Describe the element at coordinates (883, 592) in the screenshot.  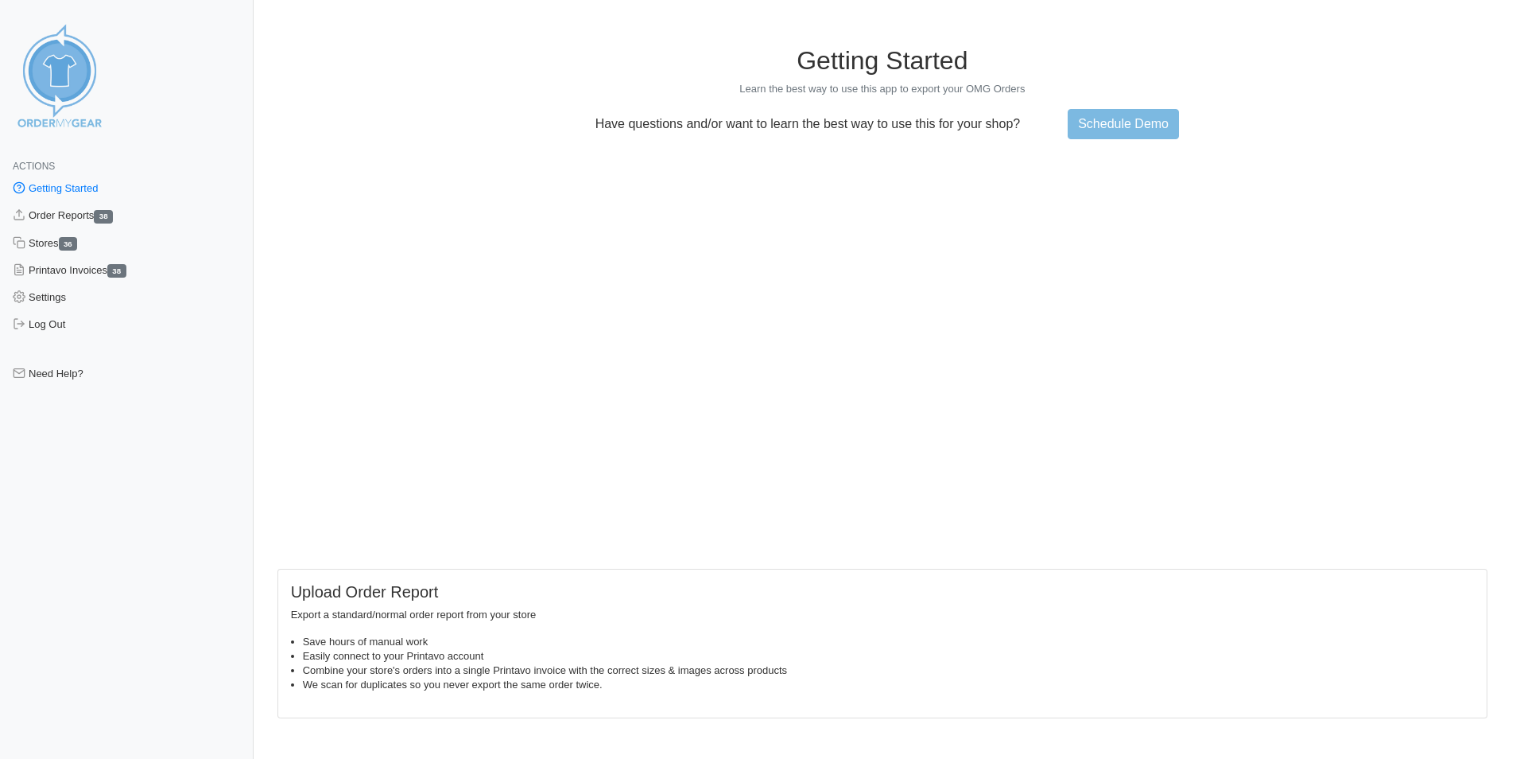
I see `h5: Upload Order Report` at that location.